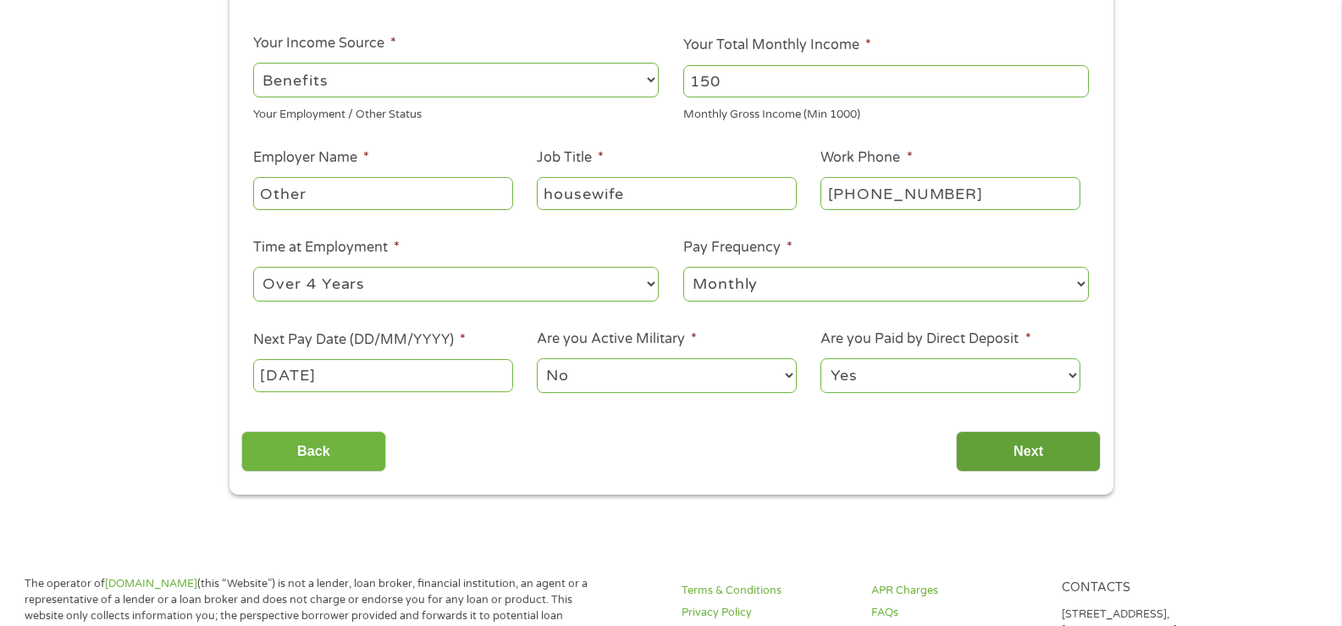 The height and width of the screenshot is (626, 1342). Describe the element at coordinates (311, 158) in the screenshot. I see `label: Employer Name` at that location.